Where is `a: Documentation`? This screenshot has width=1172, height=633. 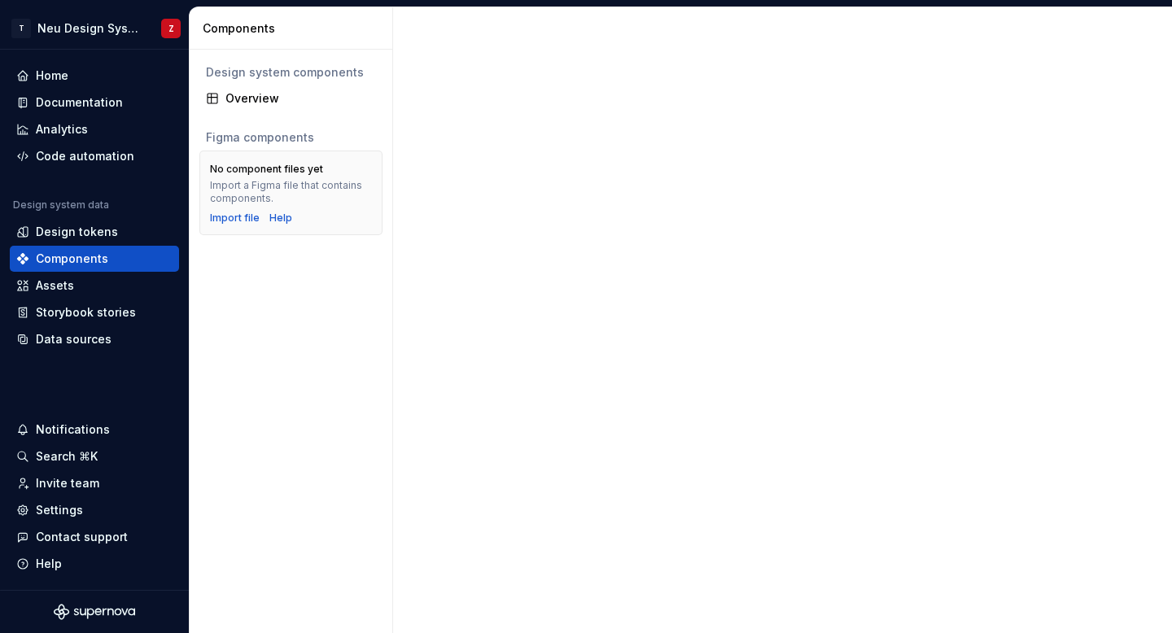 a: Documentation is located at coordinates (94, 103).